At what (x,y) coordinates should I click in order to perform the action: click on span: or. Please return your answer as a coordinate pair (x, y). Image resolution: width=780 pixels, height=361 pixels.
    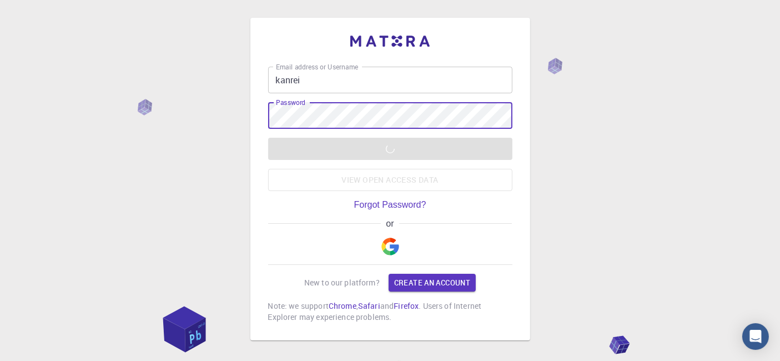
    Looking at the image, I should click on (390, 224).